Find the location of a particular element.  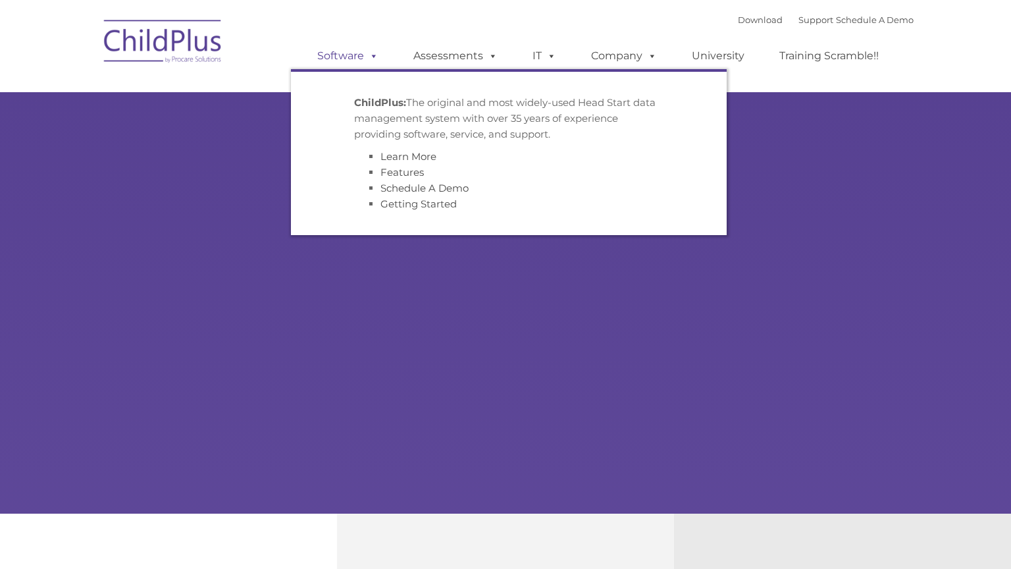

a: IT is located at coordinates (545, 56).